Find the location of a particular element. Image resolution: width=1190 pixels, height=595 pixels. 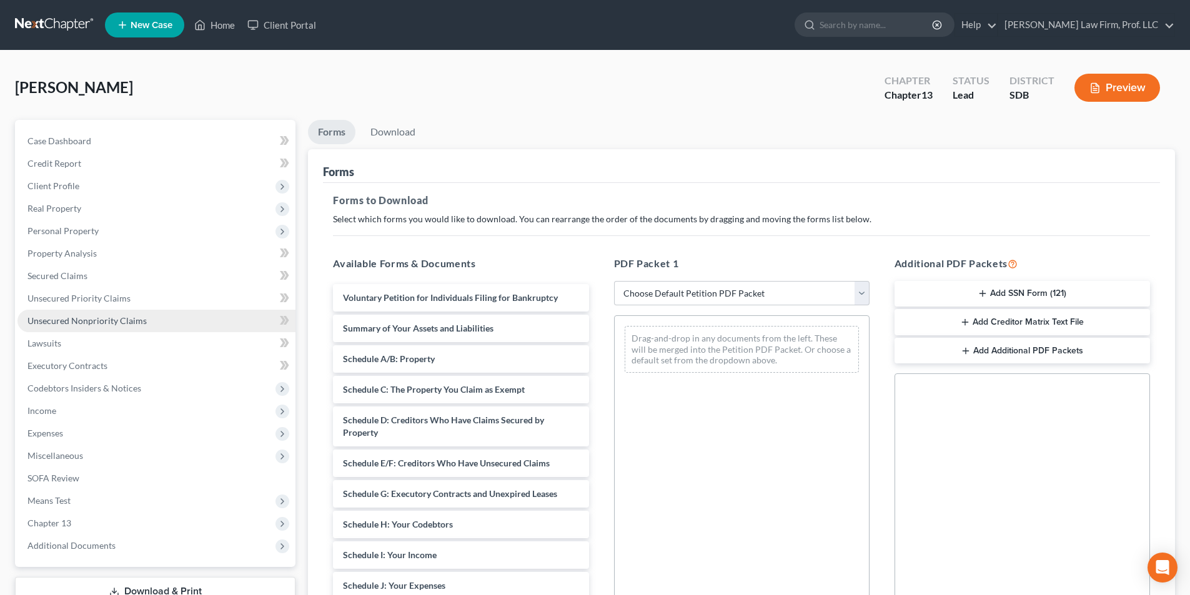

div: Drag-and-drop in any documents from the left. These will be merged into the Petition PDF Packet. ... is located at coordinates (741, 349).